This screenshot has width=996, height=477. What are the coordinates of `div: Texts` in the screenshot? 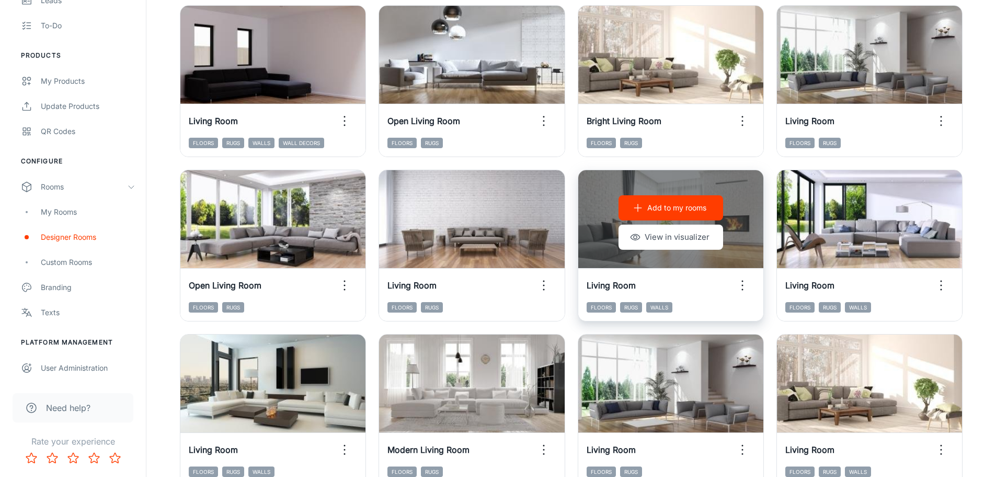 It's located at (88, 312).